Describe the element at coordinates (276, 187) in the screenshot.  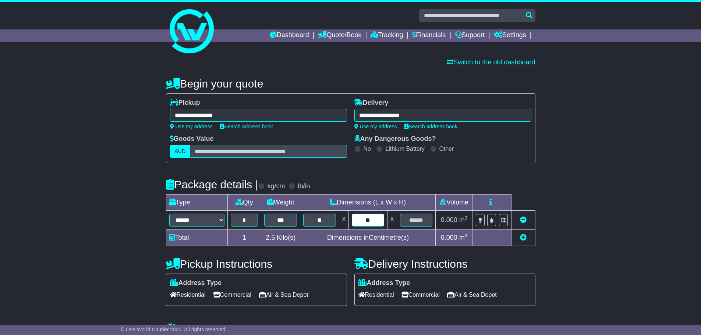
I see `label: kg/cm` at that location.